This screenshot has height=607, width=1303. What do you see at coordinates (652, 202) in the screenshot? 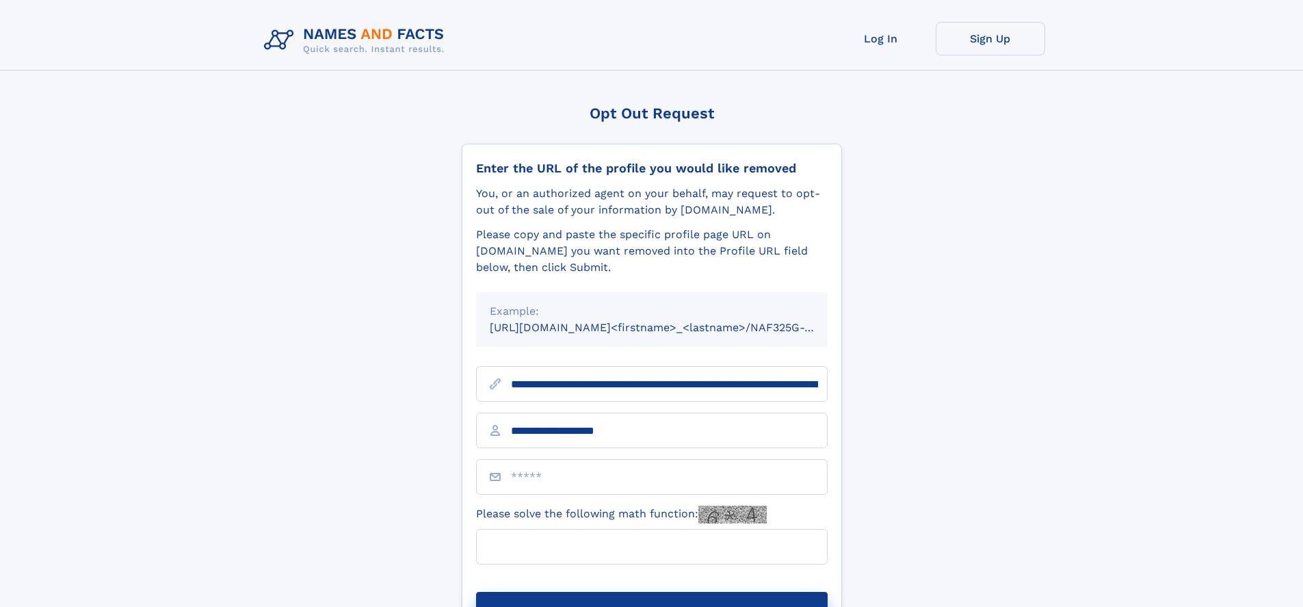
I see `div: You, or an authorized agent on your behalf, may request to opt-out of the sale of your informatio...` at bounding box center [652, 202].